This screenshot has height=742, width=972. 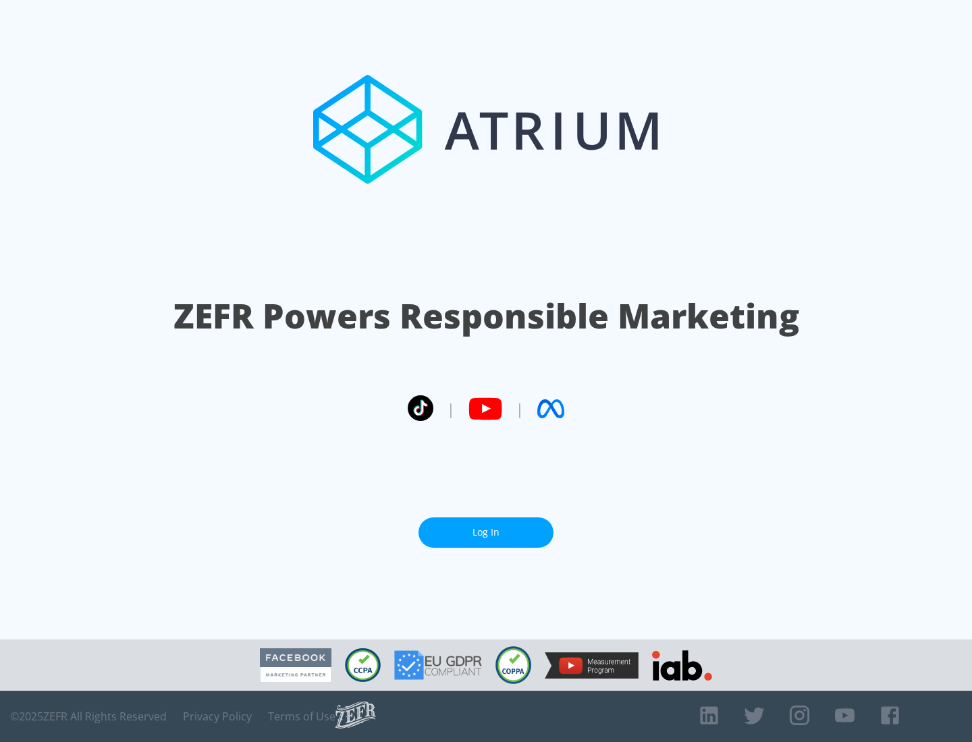 What do you see at coordinates (681, 665) in the screenshot?
I see `img: IAB` at bounding box center [681, 665].